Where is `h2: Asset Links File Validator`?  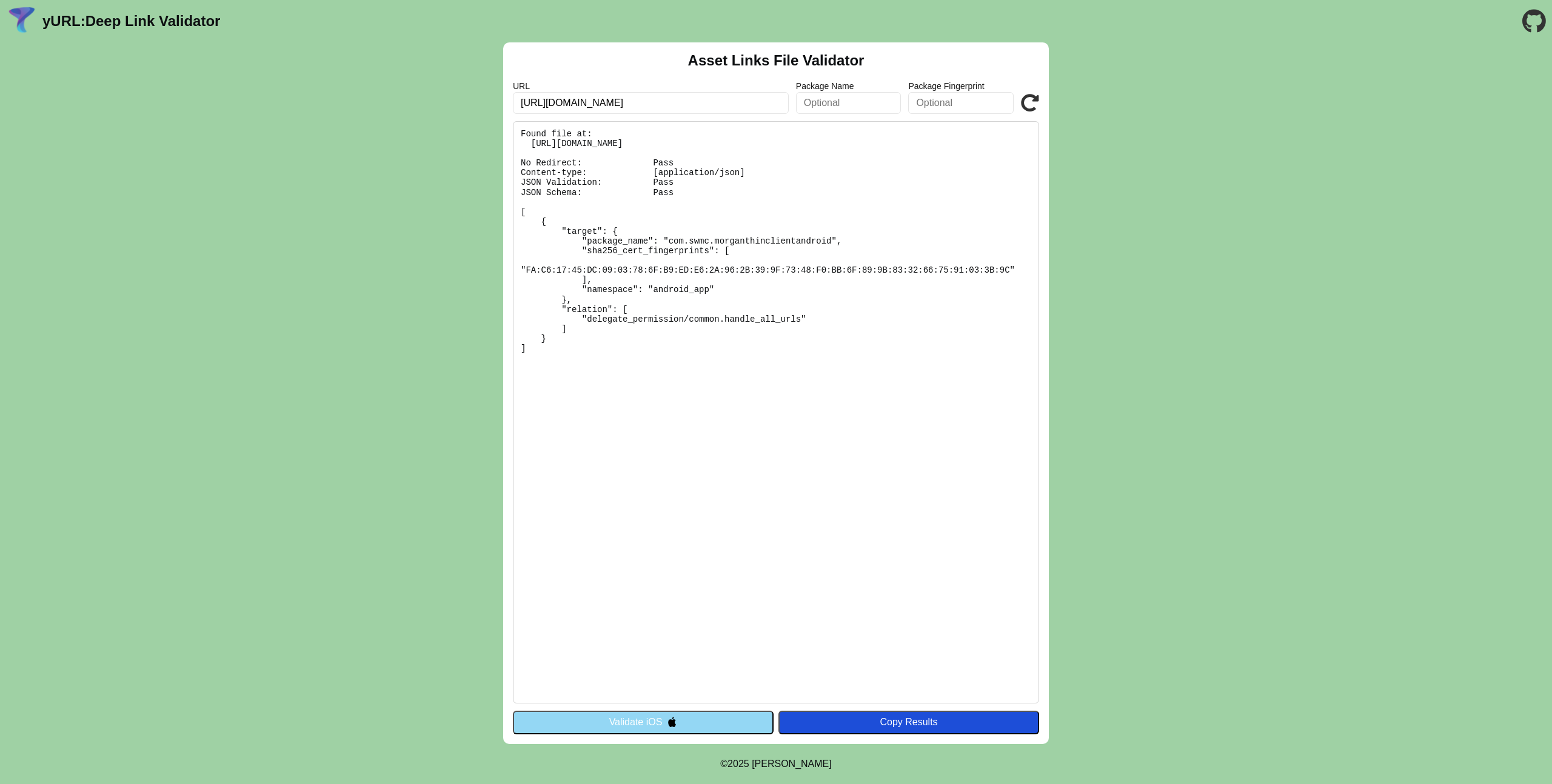 h2: Asset Links File Validator is located at coordinates (776, 61).